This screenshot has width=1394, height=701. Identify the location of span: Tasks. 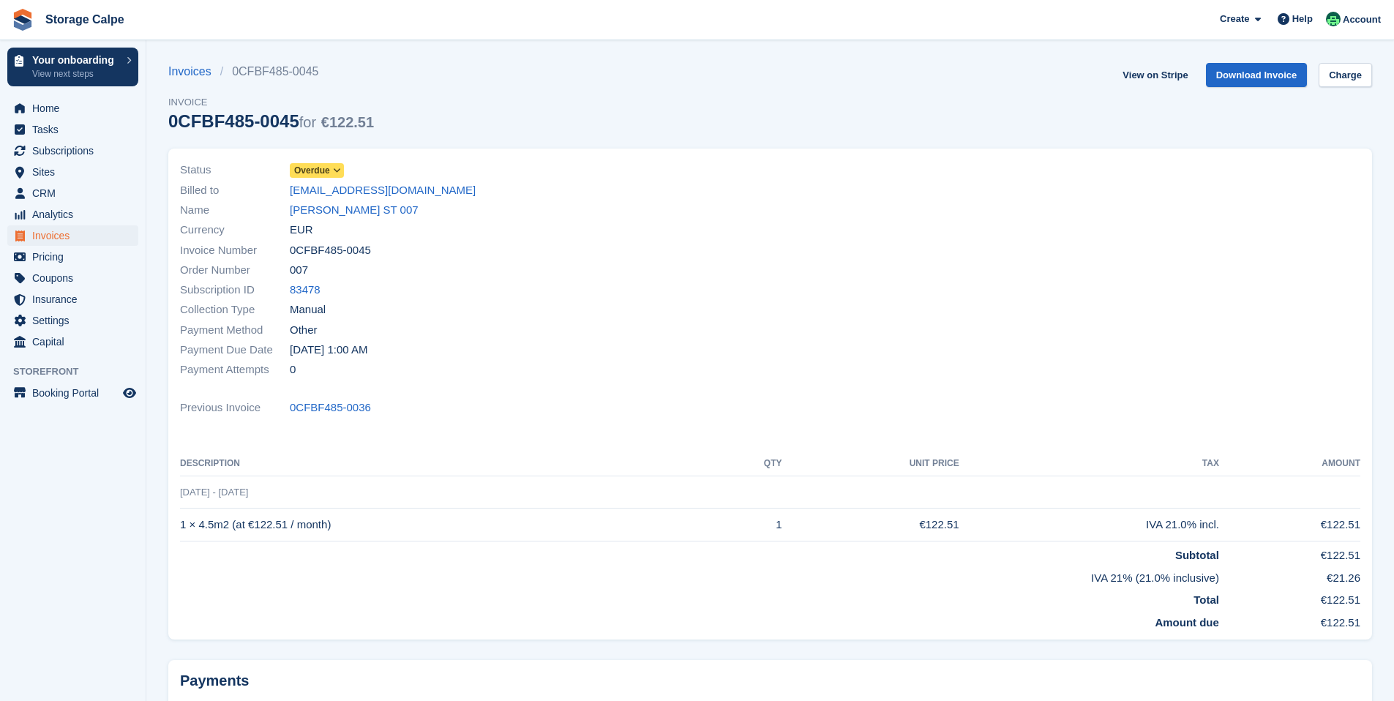
(76, 130).